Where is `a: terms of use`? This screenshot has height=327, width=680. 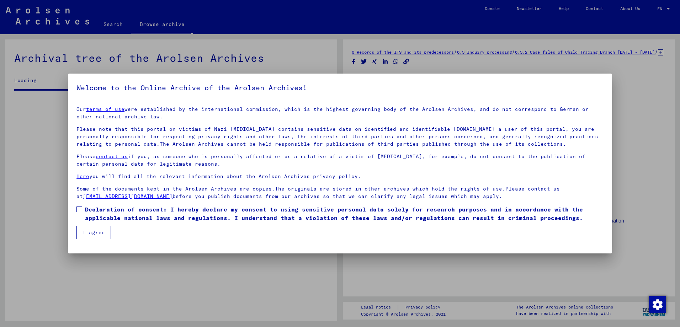
a: terms of use is located at coordinates (105, 109).